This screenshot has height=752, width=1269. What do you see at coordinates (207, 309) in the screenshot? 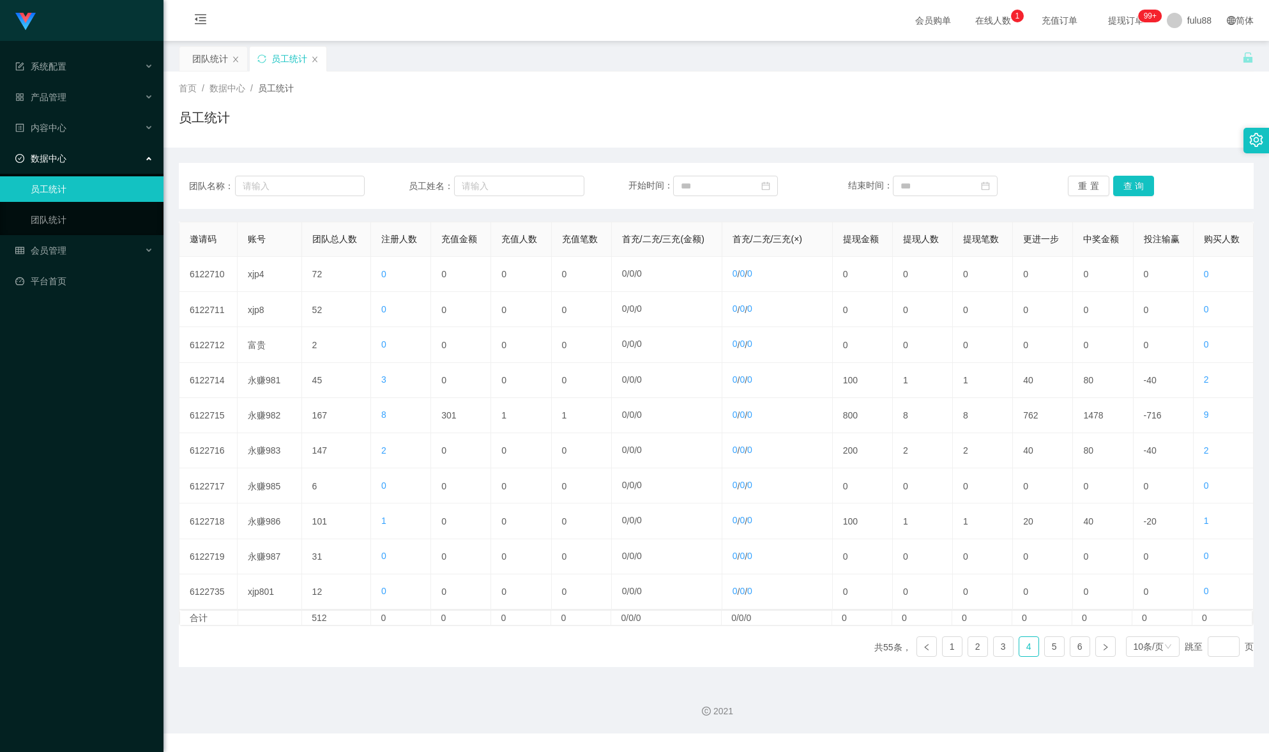
I see `font: 6122711` at bounding box center [207, 309].